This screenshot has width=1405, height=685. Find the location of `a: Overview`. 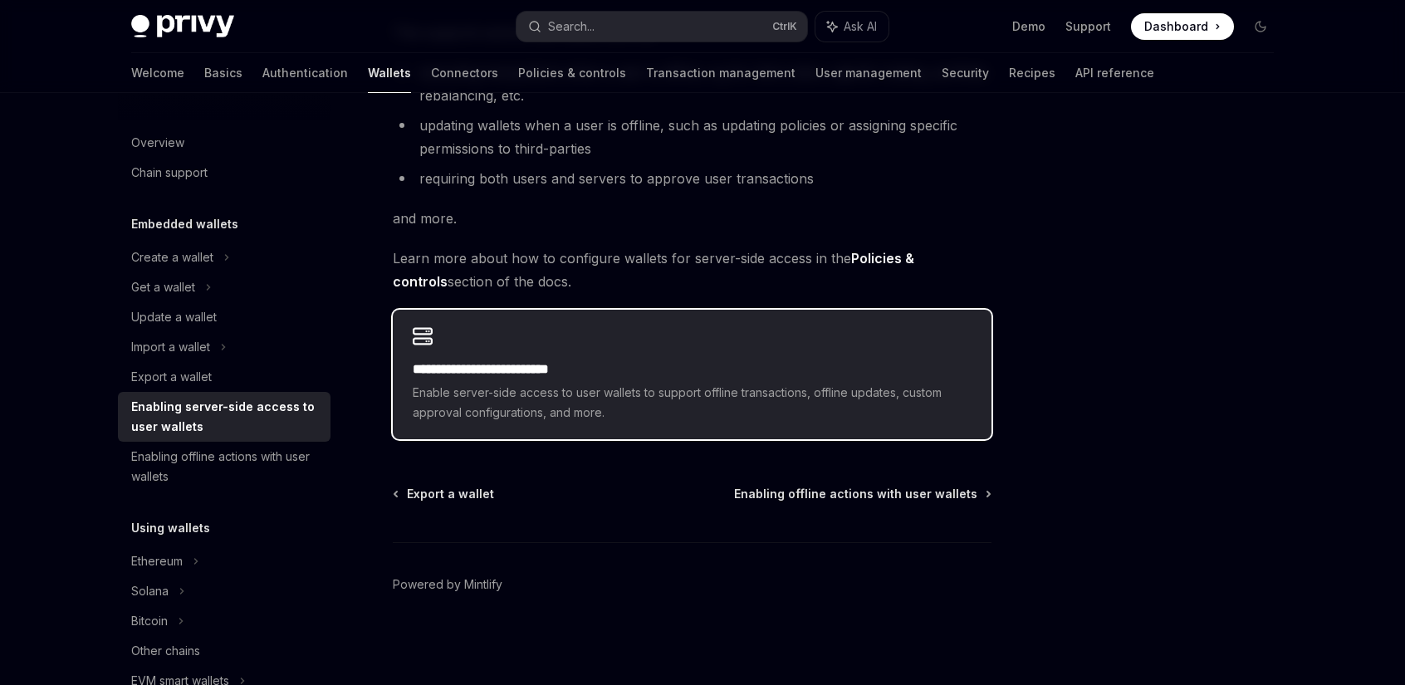

a: Overview is located at coordinates (224, 143).